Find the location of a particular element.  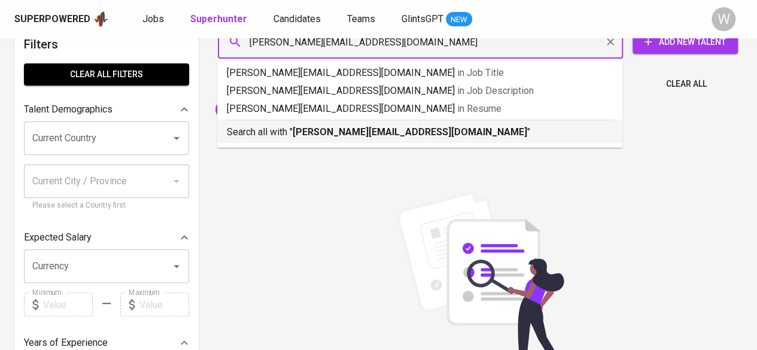

a: Superpoweredapp logo is located at coordinates (62, 19).